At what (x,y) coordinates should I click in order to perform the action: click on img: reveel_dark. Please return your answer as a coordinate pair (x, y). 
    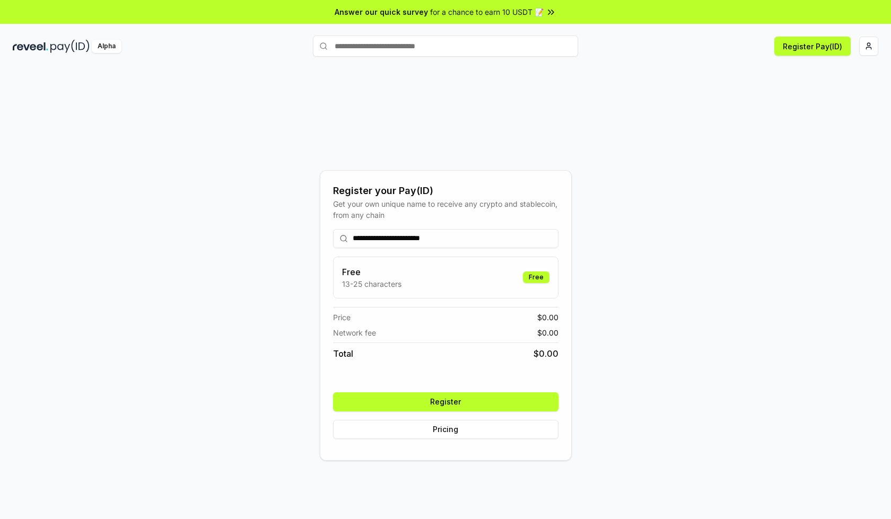
    Looking at the image, I should click on (30, 46).